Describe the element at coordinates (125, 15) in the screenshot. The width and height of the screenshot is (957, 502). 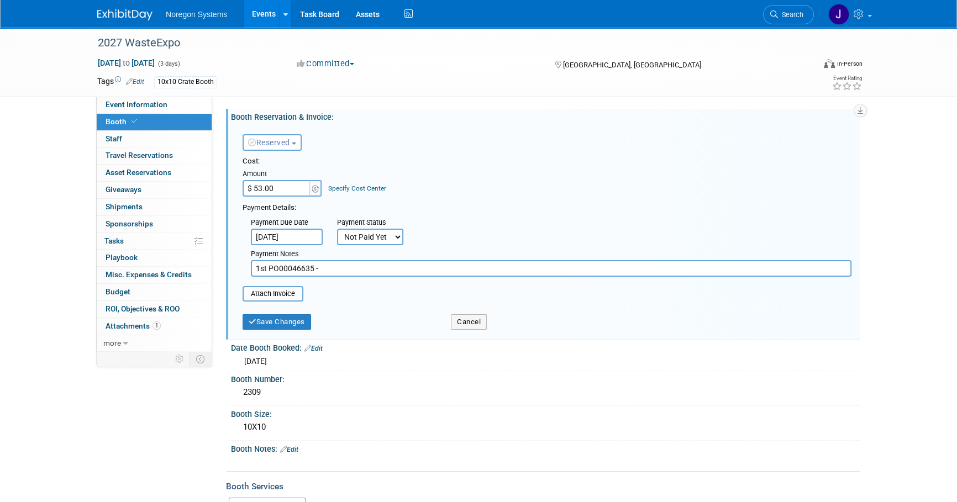
I see `img: ExhibitDay` at that location.